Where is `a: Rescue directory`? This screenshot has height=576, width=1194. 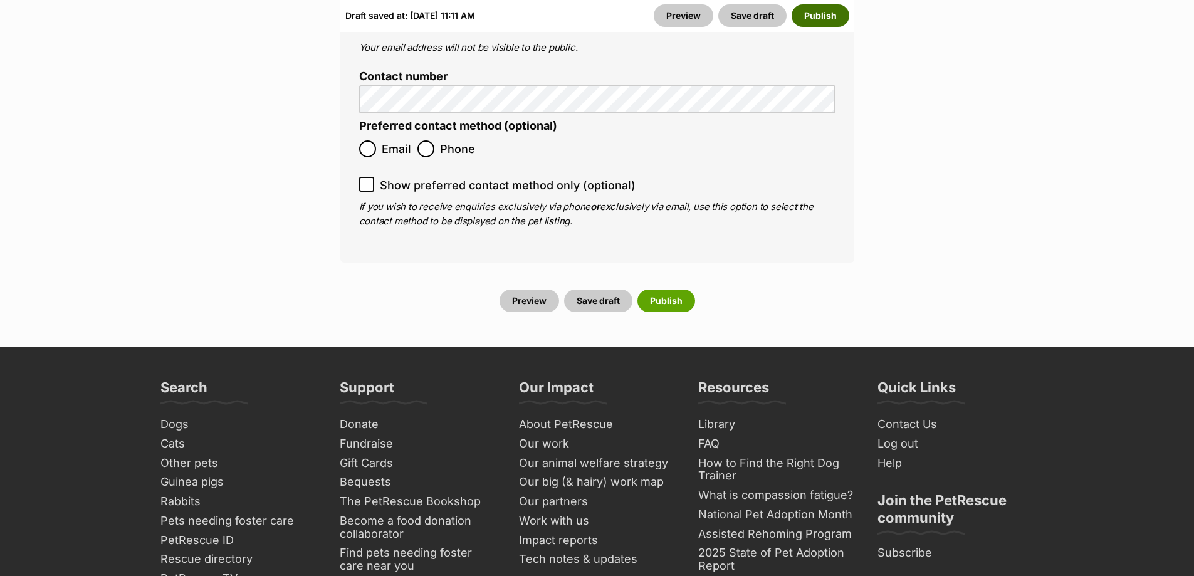 a: Rescue directory is located at coordinates (239, 559).